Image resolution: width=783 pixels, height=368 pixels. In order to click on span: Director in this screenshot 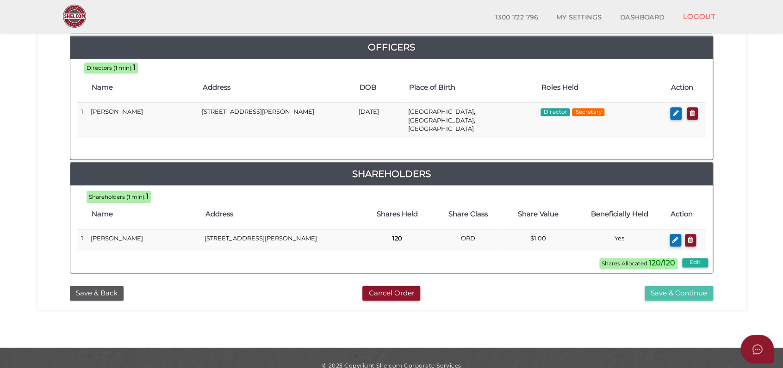, I will do `click(555, 112)`.